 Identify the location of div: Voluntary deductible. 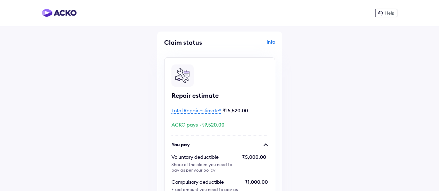
(205, 157).